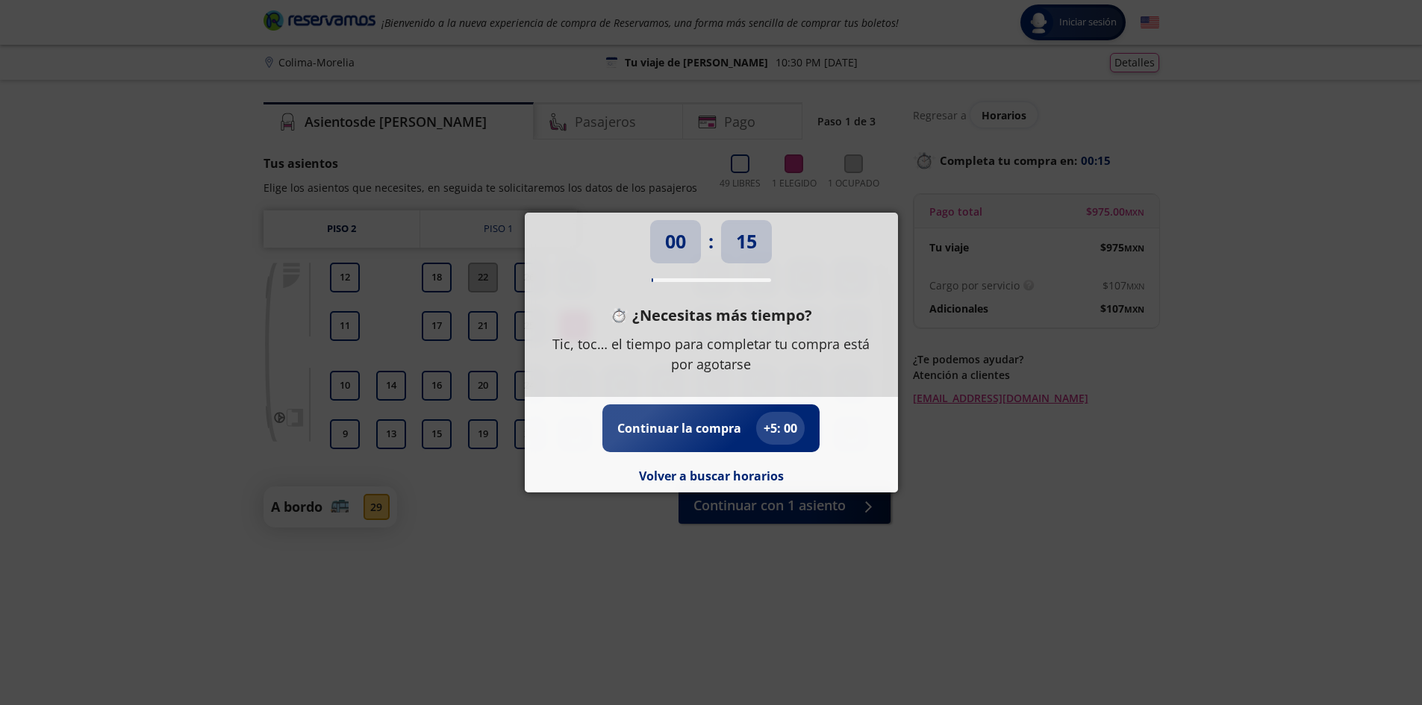  I want to click on p: 15, so click(746, 242).